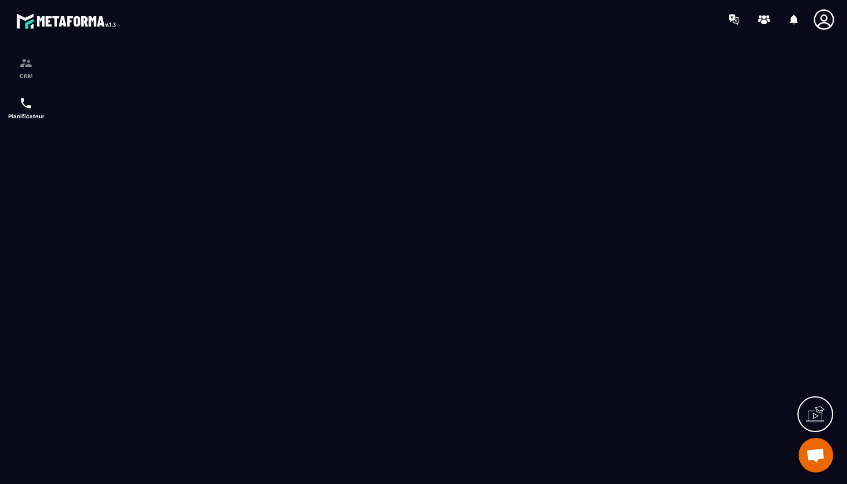 The image size is (847, 484). I want to click on img: formation, so click(26, 63).